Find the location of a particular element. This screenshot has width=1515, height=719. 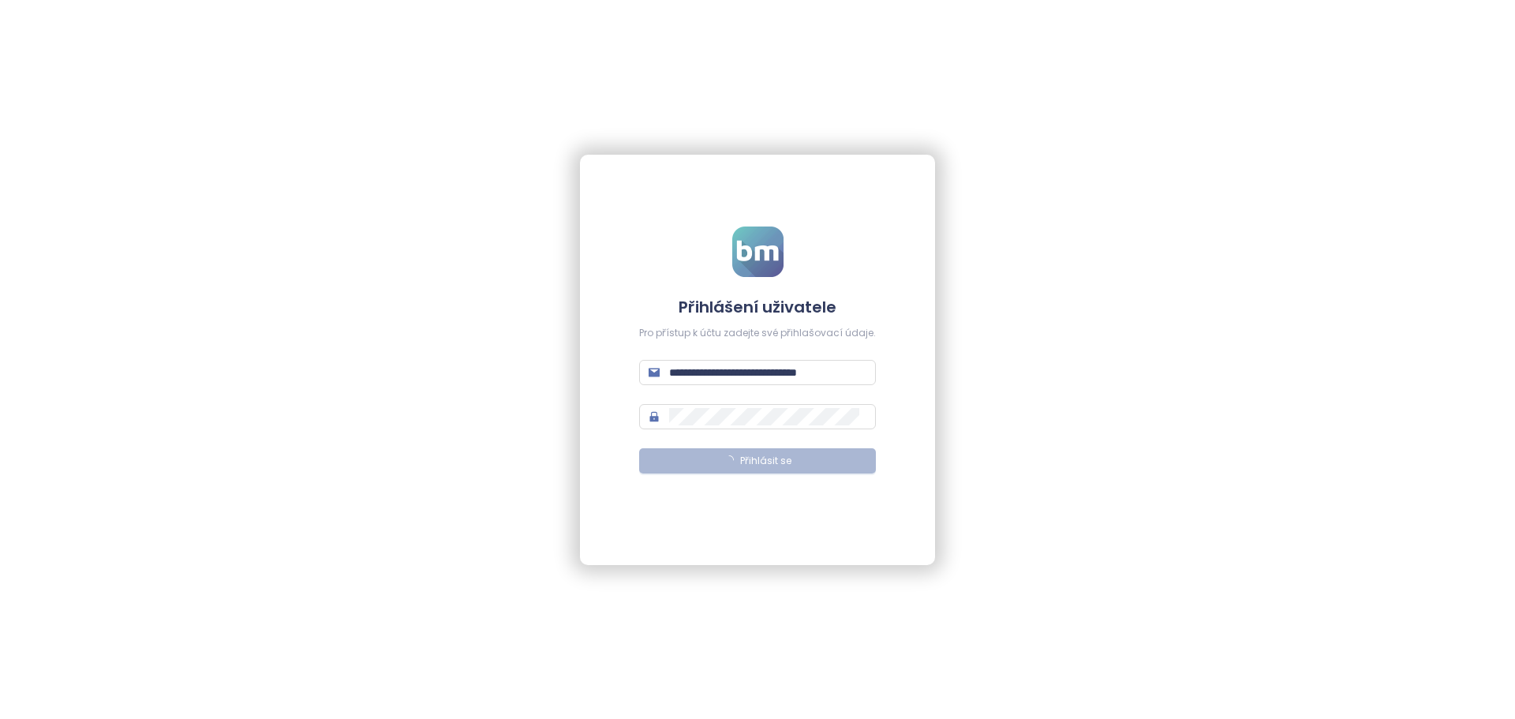

h4: Přihlášení uživatele is located at coordinates (757, 307).